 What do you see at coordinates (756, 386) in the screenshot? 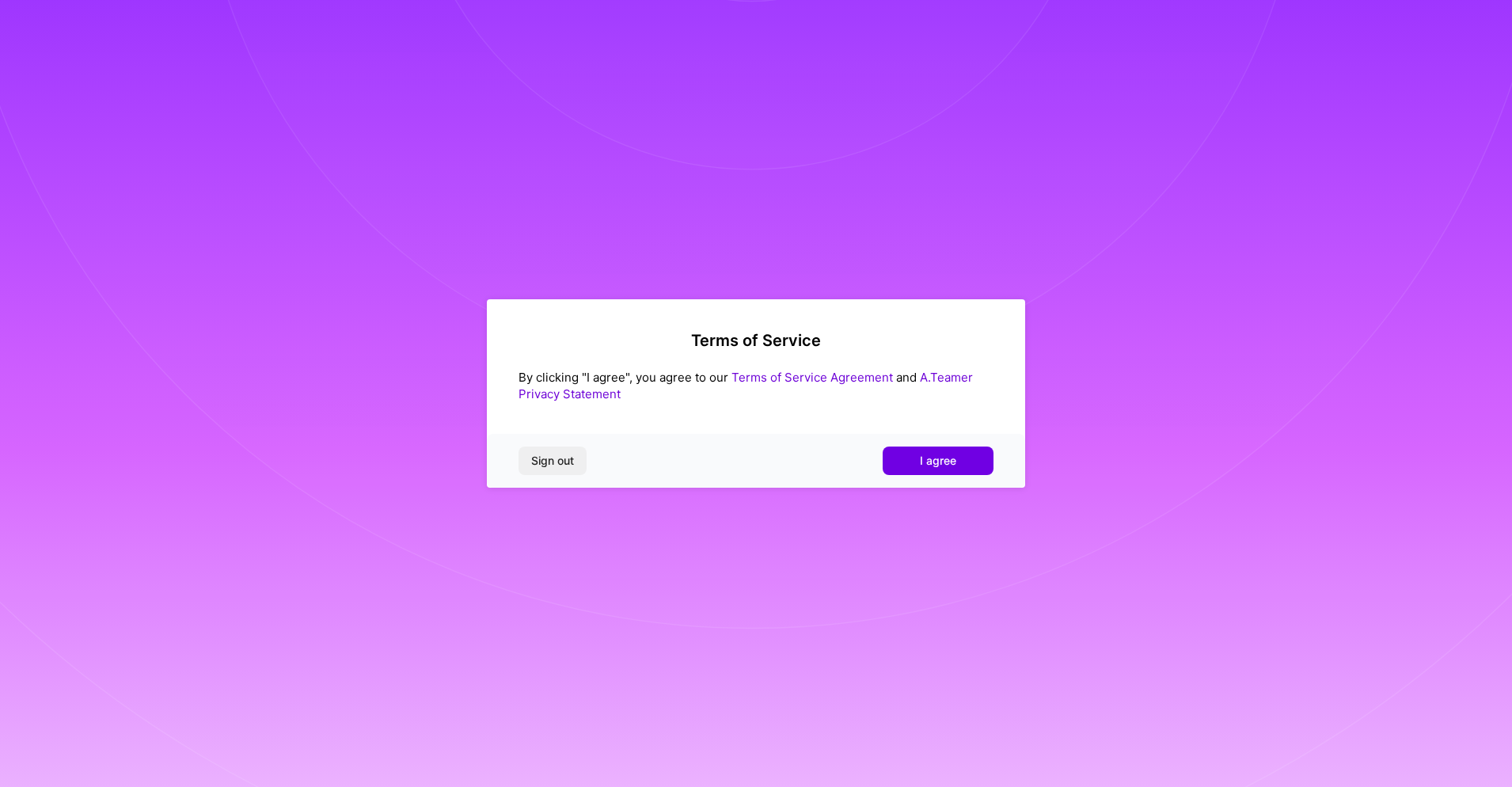
I see `div: By clicking "I agree", you agree to our and` at bounding box center [756, 386].